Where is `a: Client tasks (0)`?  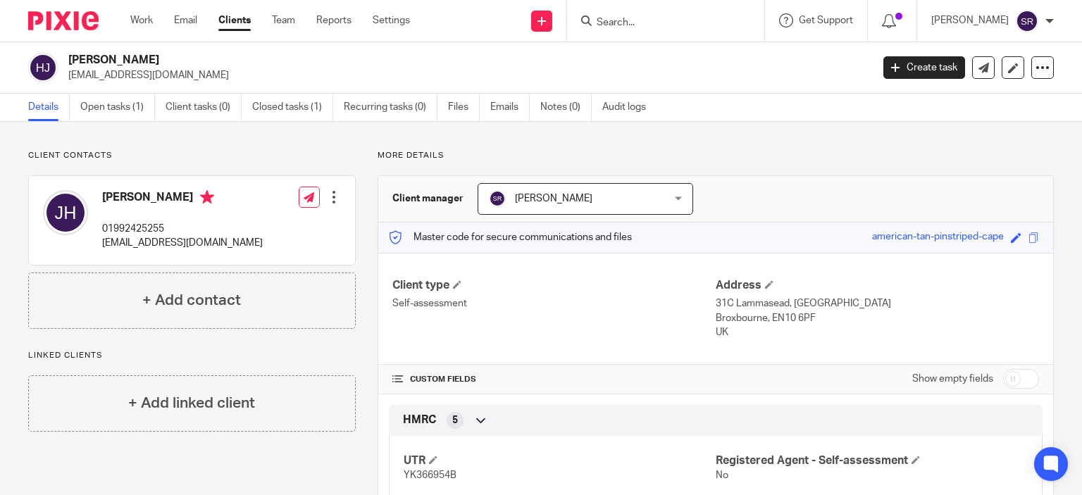 a: Client tasks (0) is located at coordinates (203, 107).